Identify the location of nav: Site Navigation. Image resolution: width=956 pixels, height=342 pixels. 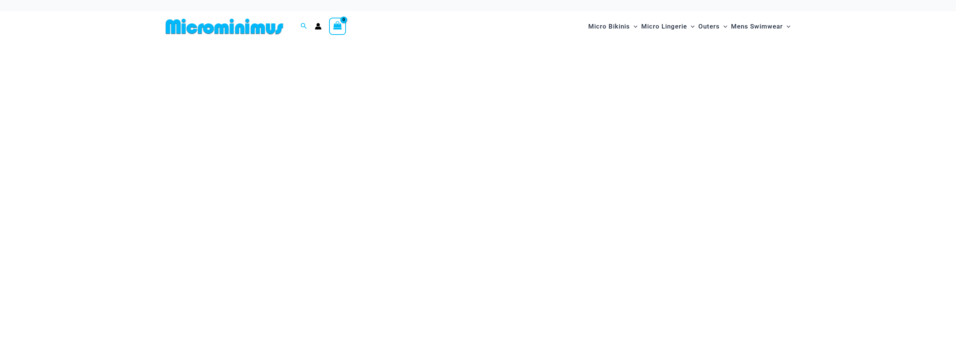
(689, 26).